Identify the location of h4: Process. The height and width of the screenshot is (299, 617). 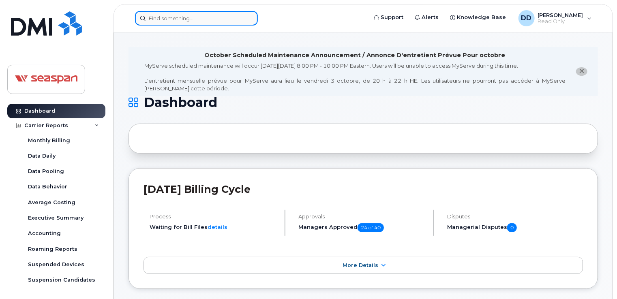
(214, 216).